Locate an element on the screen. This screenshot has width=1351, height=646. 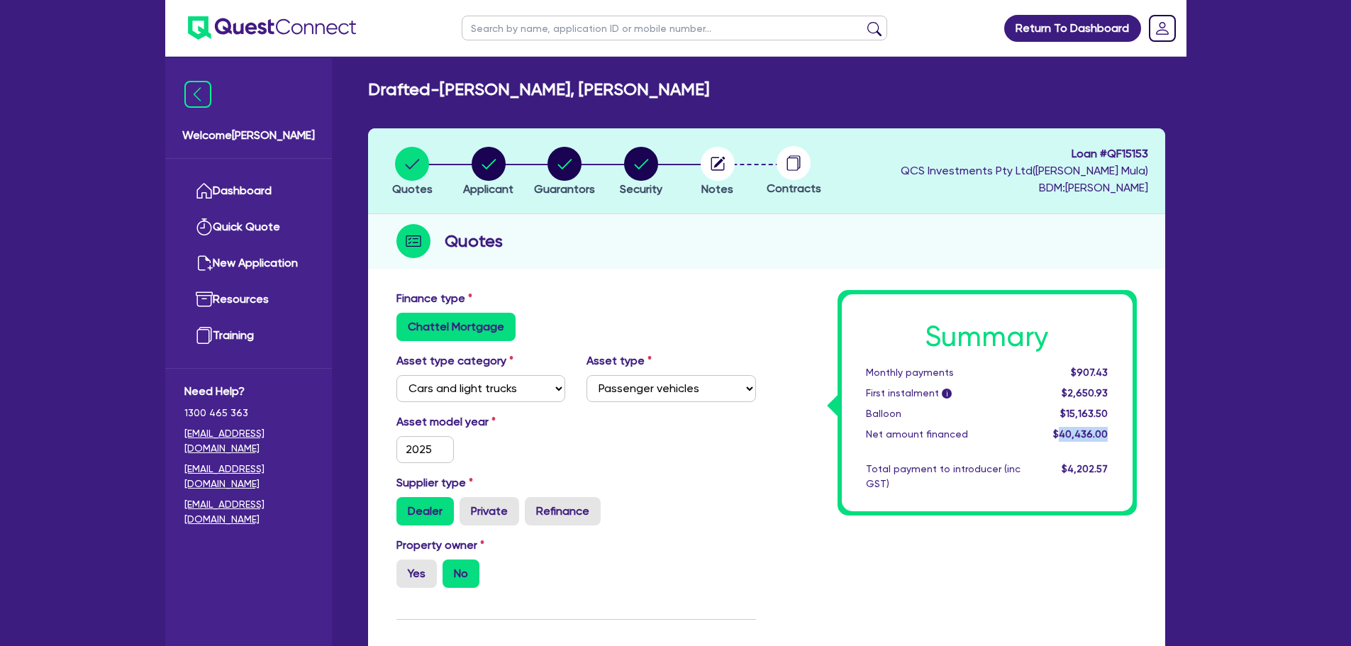
img: step-icon is located at coordinates (413, 241).